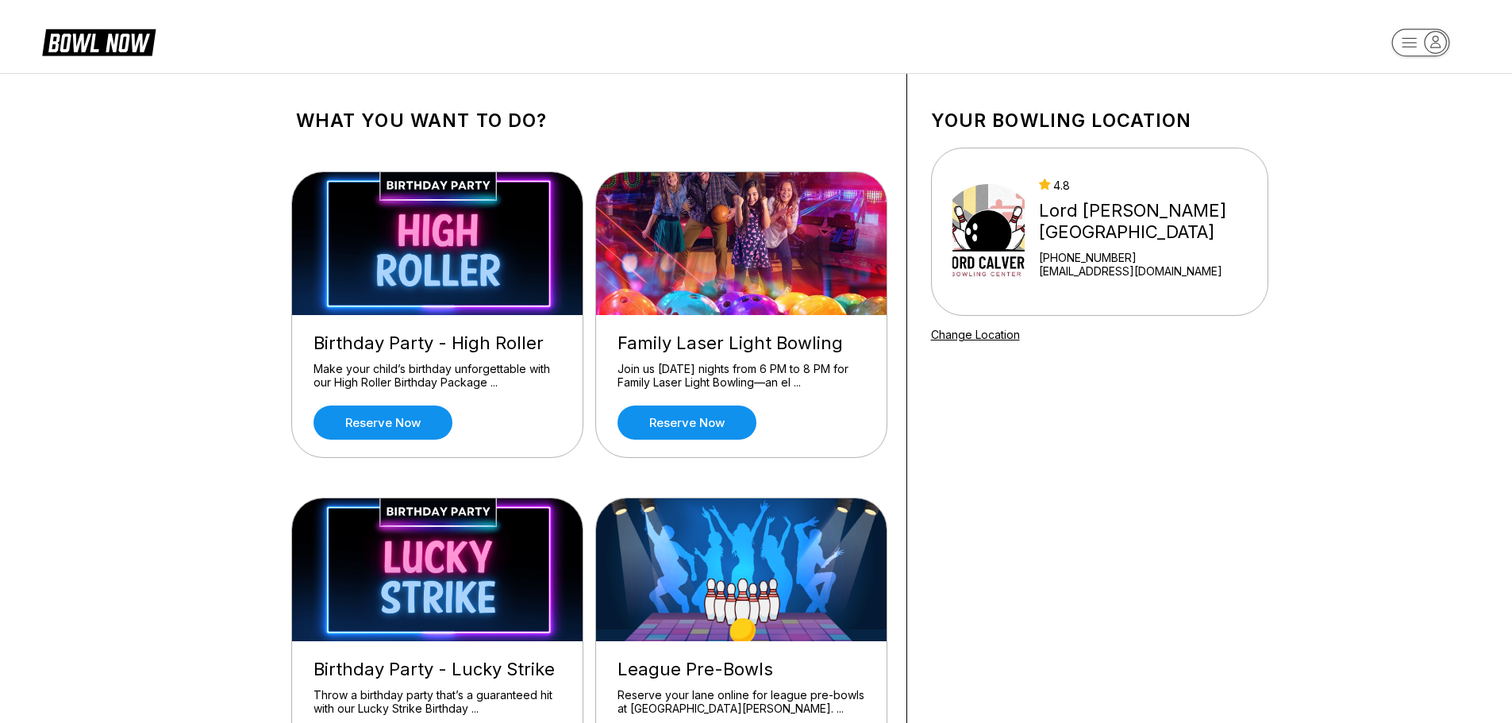  What do you see at coordinates (437, 376) in the screenshot?
I see `div: Make your child’s birthday unforgettable with our High Roller Birthday Package ...` at bounding box center [437, 376].